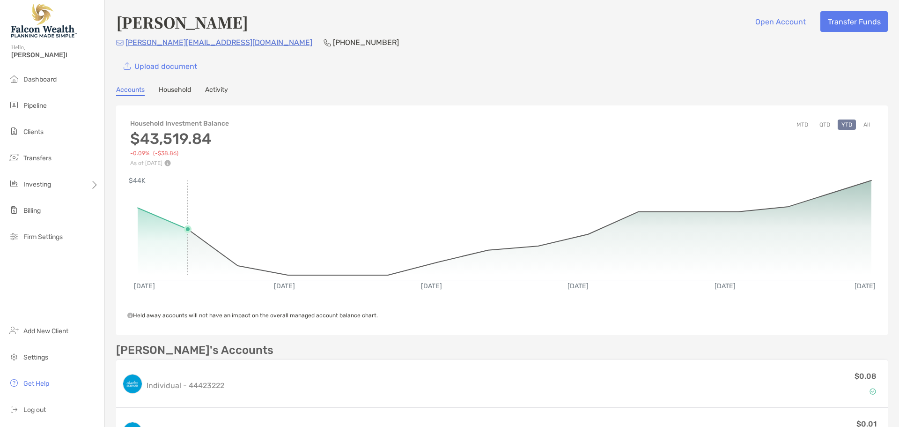 The height and width of the screenshot is (427, 899). I want to click on a: Activity, so click(216, 91).